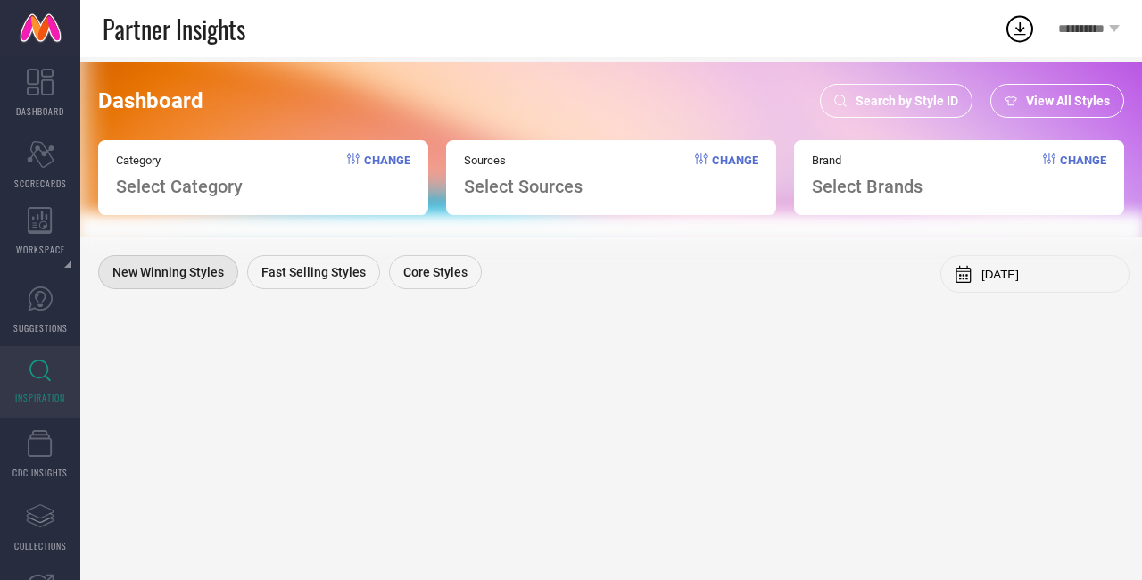 The image size is (1142, 580). I want to click on span: SUGGESTIONS, so click(40, 328).